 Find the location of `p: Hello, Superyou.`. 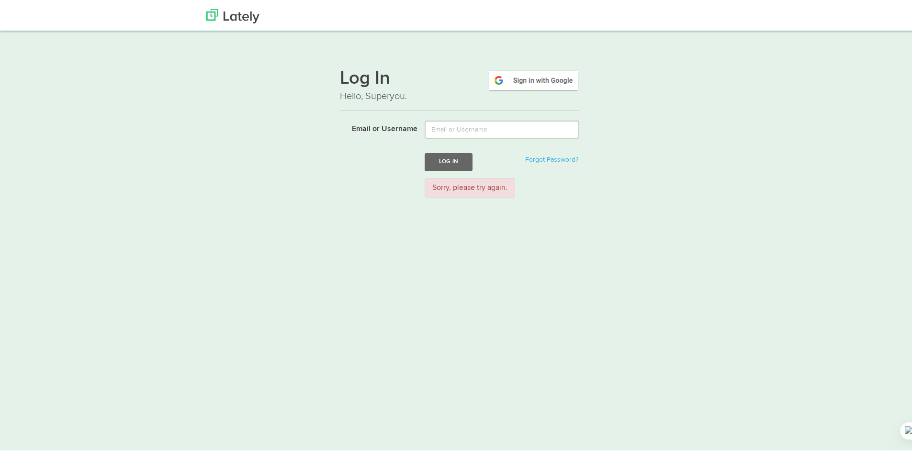

p: Hello, Superyou. is located at coordinates (460, 94).